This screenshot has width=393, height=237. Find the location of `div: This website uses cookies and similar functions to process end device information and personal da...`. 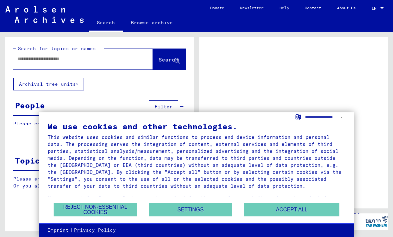

div: This website uses cookies and similar functions to process end device information and personal da... is located at coordinates (196, 162).